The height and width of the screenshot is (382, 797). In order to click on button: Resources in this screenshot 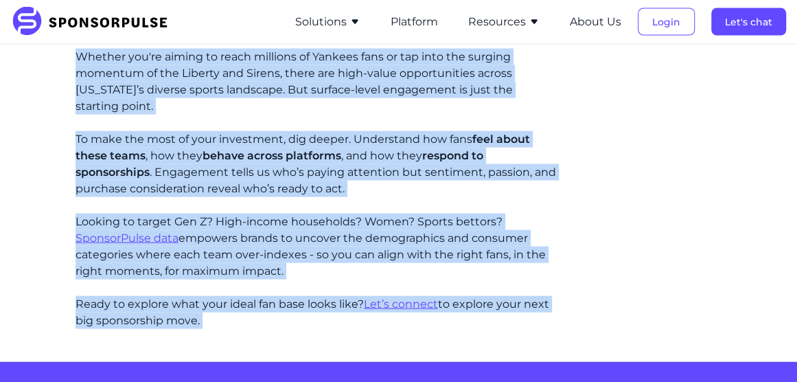, I will do `click(504, 22)`.